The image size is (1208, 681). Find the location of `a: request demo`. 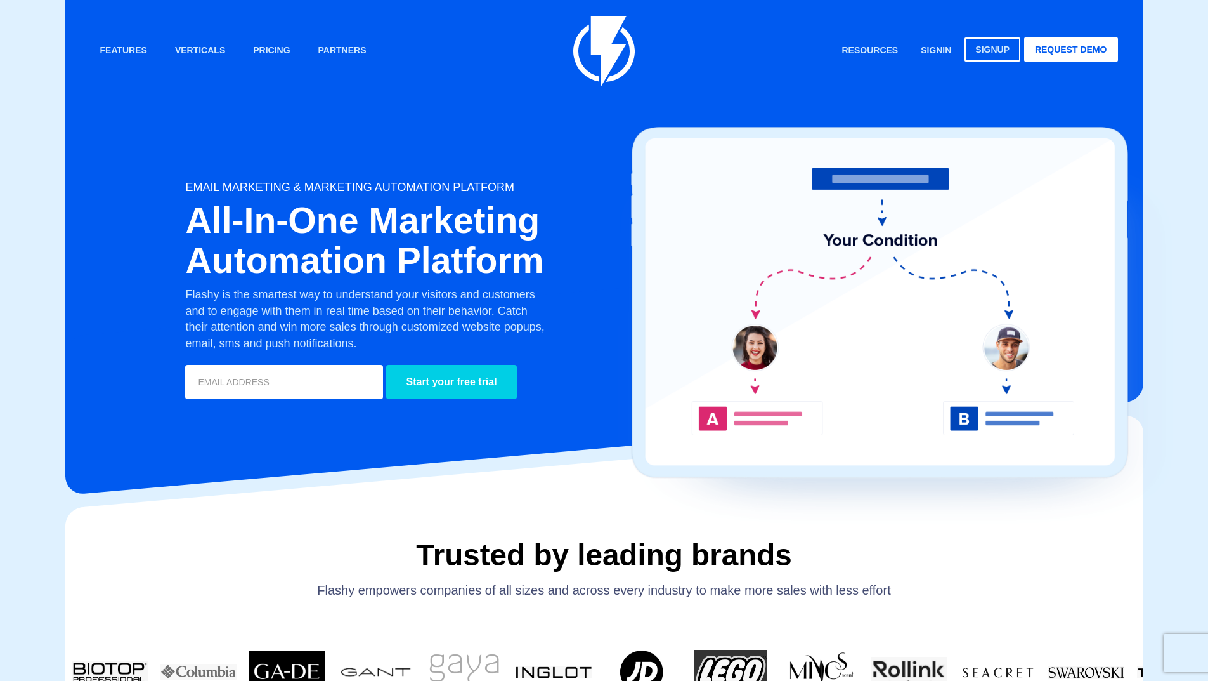

a: request demo is located at coordinates (1071, 49).